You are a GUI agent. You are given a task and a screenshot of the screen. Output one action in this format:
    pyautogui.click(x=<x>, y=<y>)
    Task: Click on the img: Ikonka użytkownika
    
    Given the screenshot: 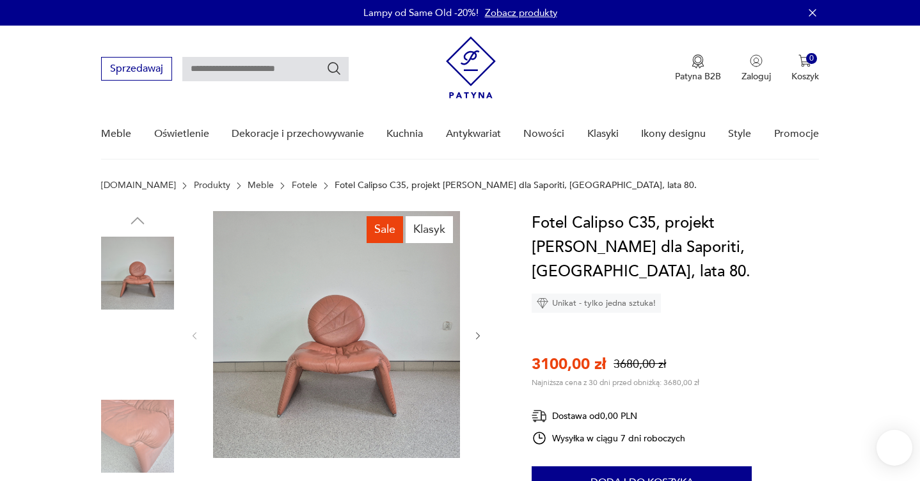 What is the action you would take?
    pyautogui.click(x=756, y=61)
    